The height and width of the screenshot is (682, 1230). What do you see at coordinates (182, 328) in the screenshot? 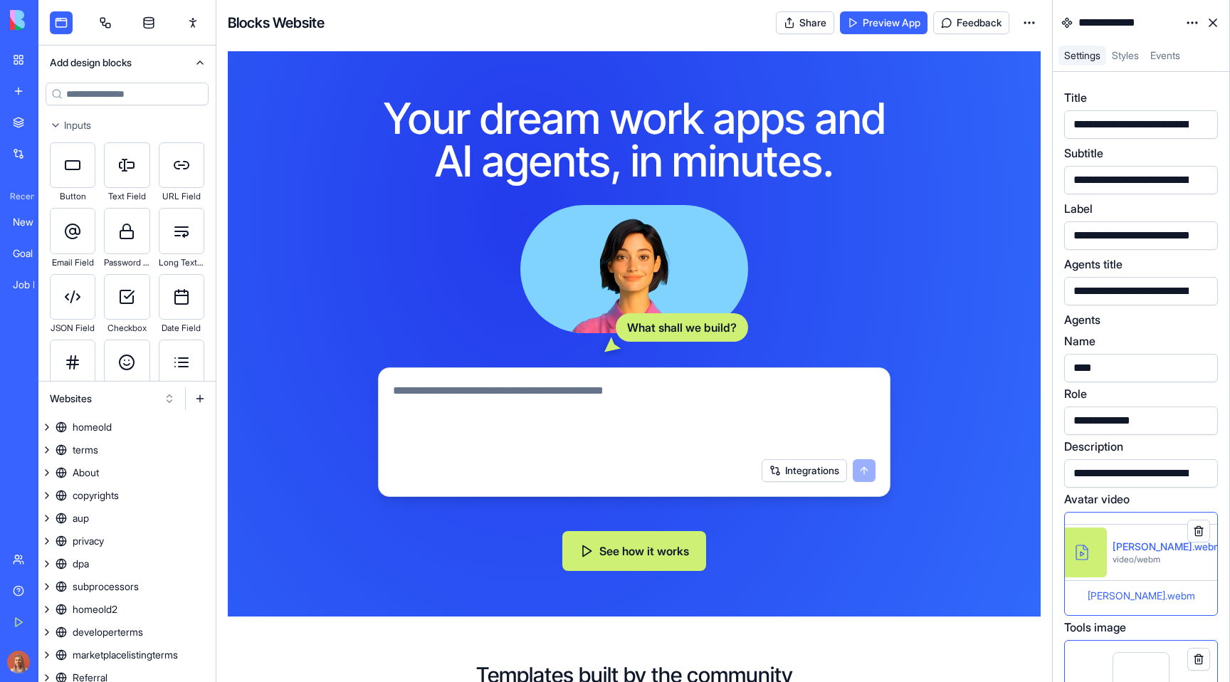
I see `div: Date Field` at bounding box center [182, 328].